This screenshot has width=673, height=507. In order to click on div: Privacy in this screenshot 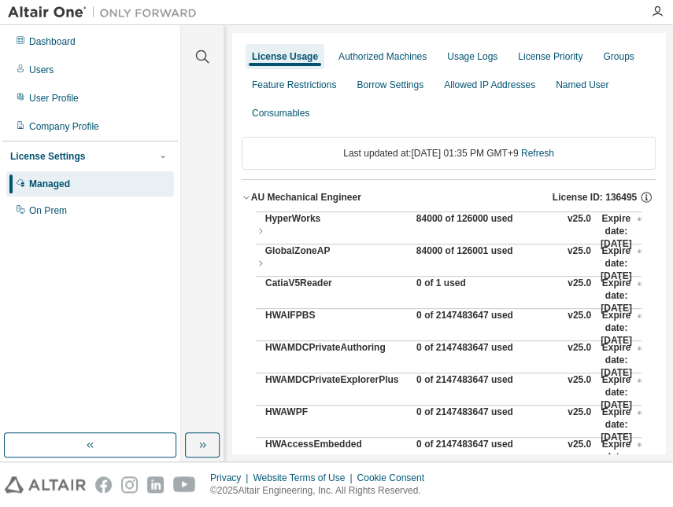, I will do `click(231, 478)`.